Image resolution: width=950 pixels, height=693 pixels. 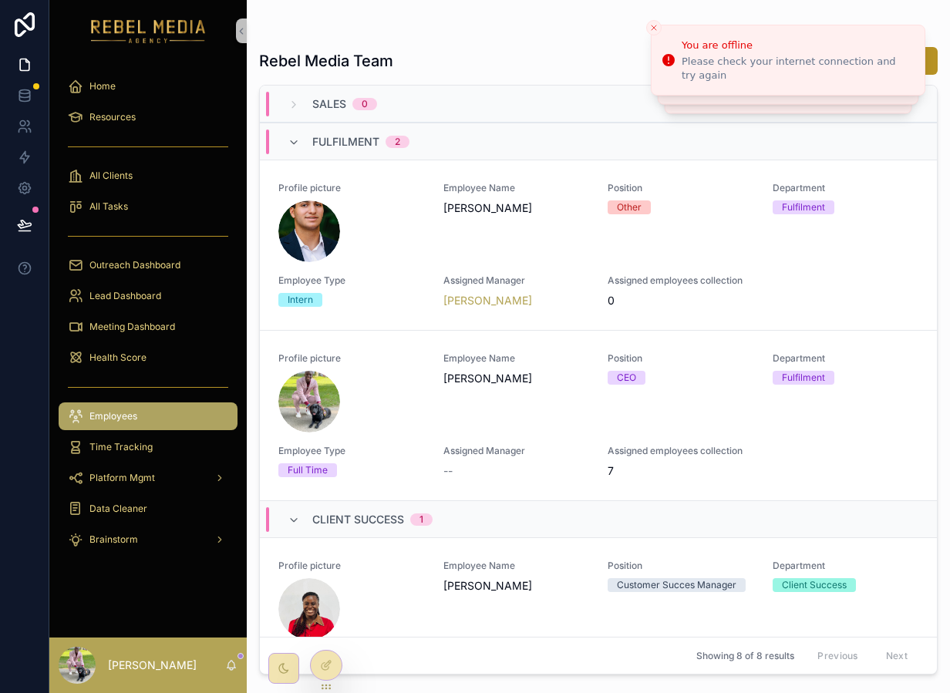 I want to click on div: You are offline, so click(x=796, y=45).